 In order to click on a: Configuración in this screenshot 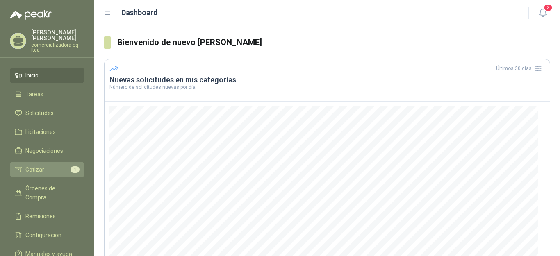, I will do `click(47, 235)`.